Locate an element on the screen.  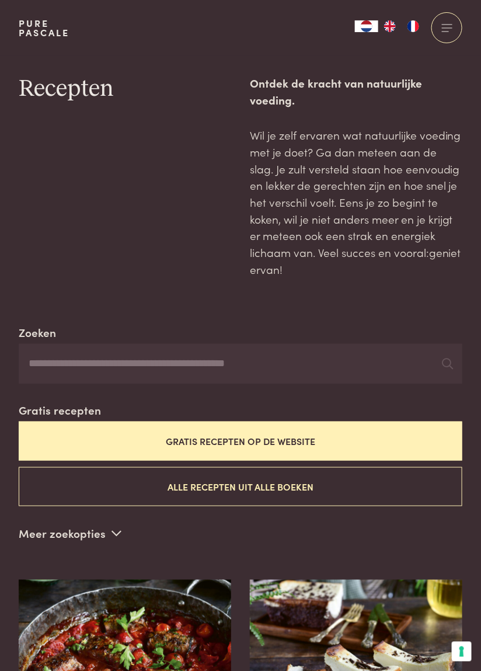
ul: Language list is located at coordinates (402, 26).